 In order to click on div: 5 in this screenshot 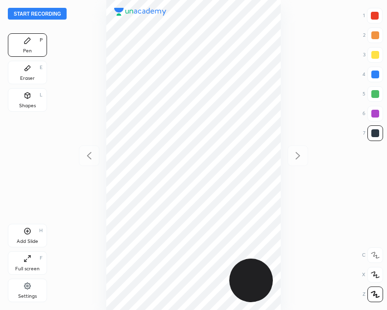, I will do `click(373, 94)`.